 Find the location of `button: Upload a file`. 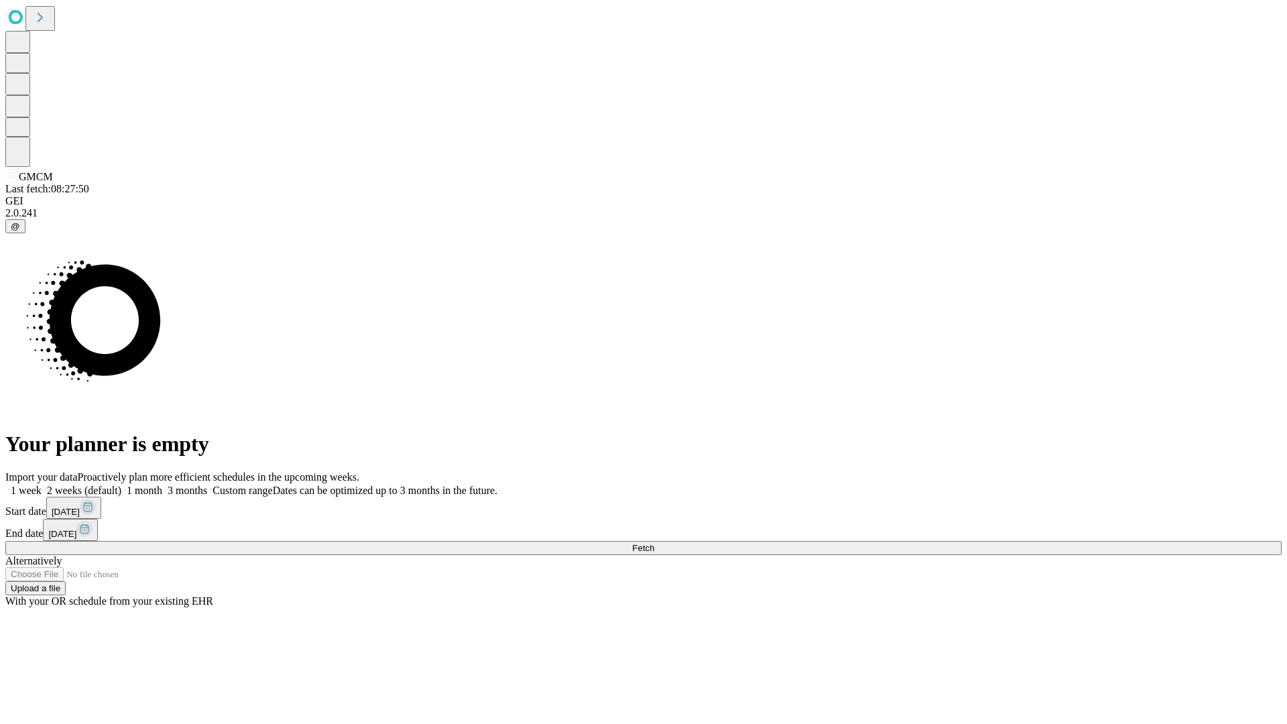

button: Upload a file is located at coordinates (36, 588).